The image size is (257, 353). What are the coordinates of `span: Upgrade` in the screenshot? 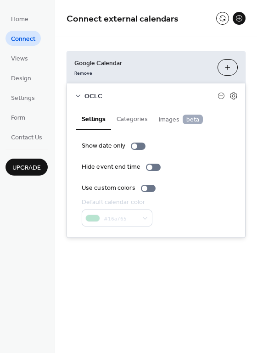 It's located at (27, 168).